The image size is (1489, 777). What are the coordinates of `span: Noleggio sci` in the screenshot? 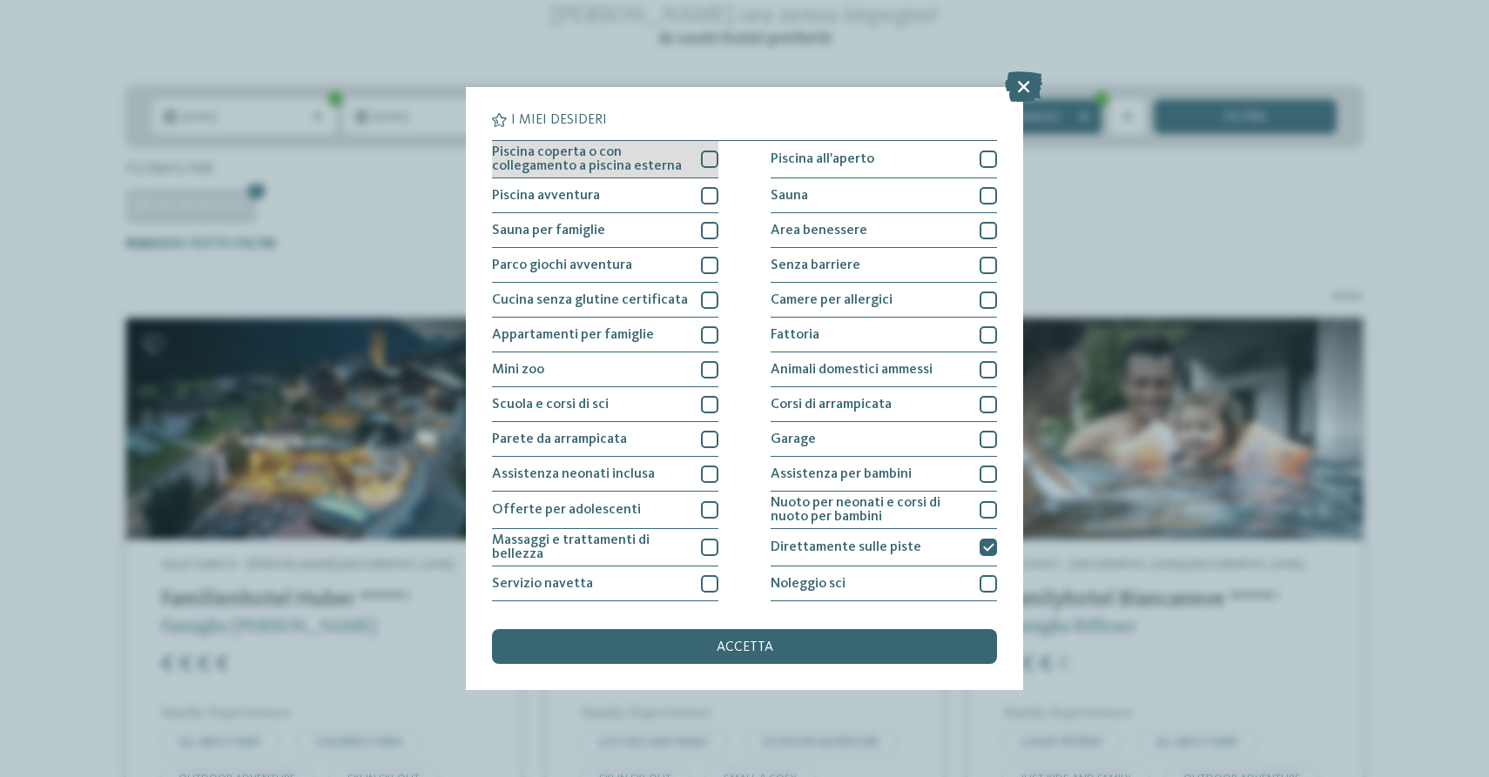 It's located at (808, 584).